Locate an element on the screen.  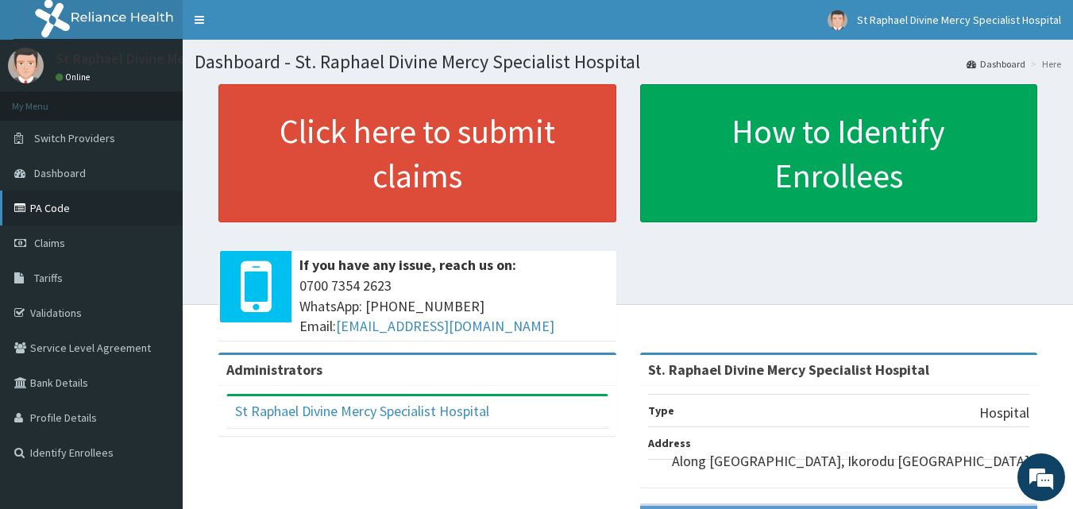
span: Switch Providers is located at coordinates (75, 138).